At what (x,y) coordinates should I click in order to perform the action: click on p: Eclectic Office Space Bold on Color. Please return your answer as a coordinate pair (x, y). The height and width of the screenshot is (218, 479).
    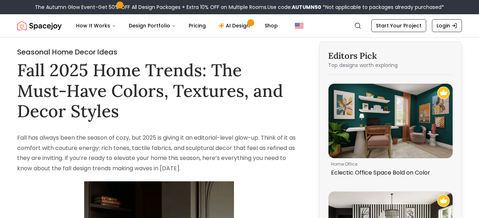
    Looking at the image, I should click on (389, 173).